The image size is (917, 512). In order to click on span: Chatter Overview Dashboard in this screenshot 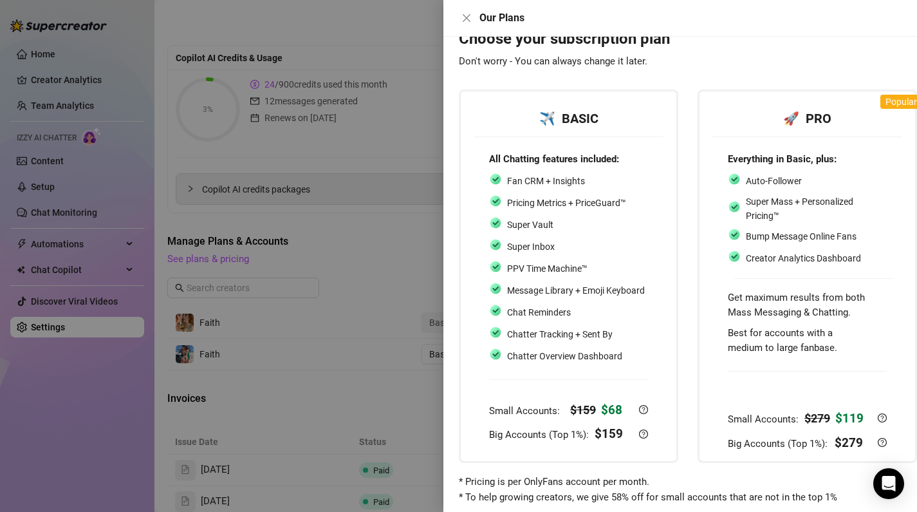, I will do `click(565, 356)`.